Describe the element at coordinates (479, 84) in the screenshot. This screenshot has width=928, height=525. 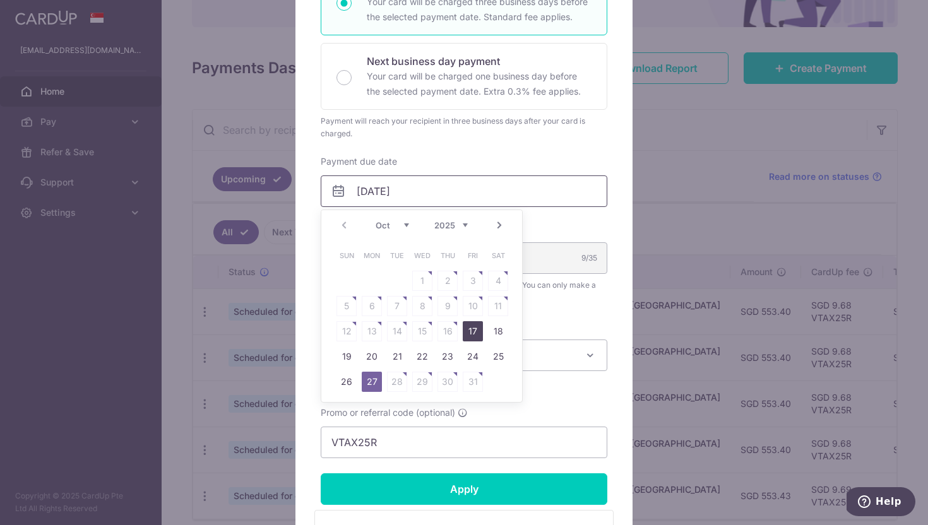
I see `p: Your card will be charged one business day before the selected payment date. Extra 0.3% fee applies.` at that location.